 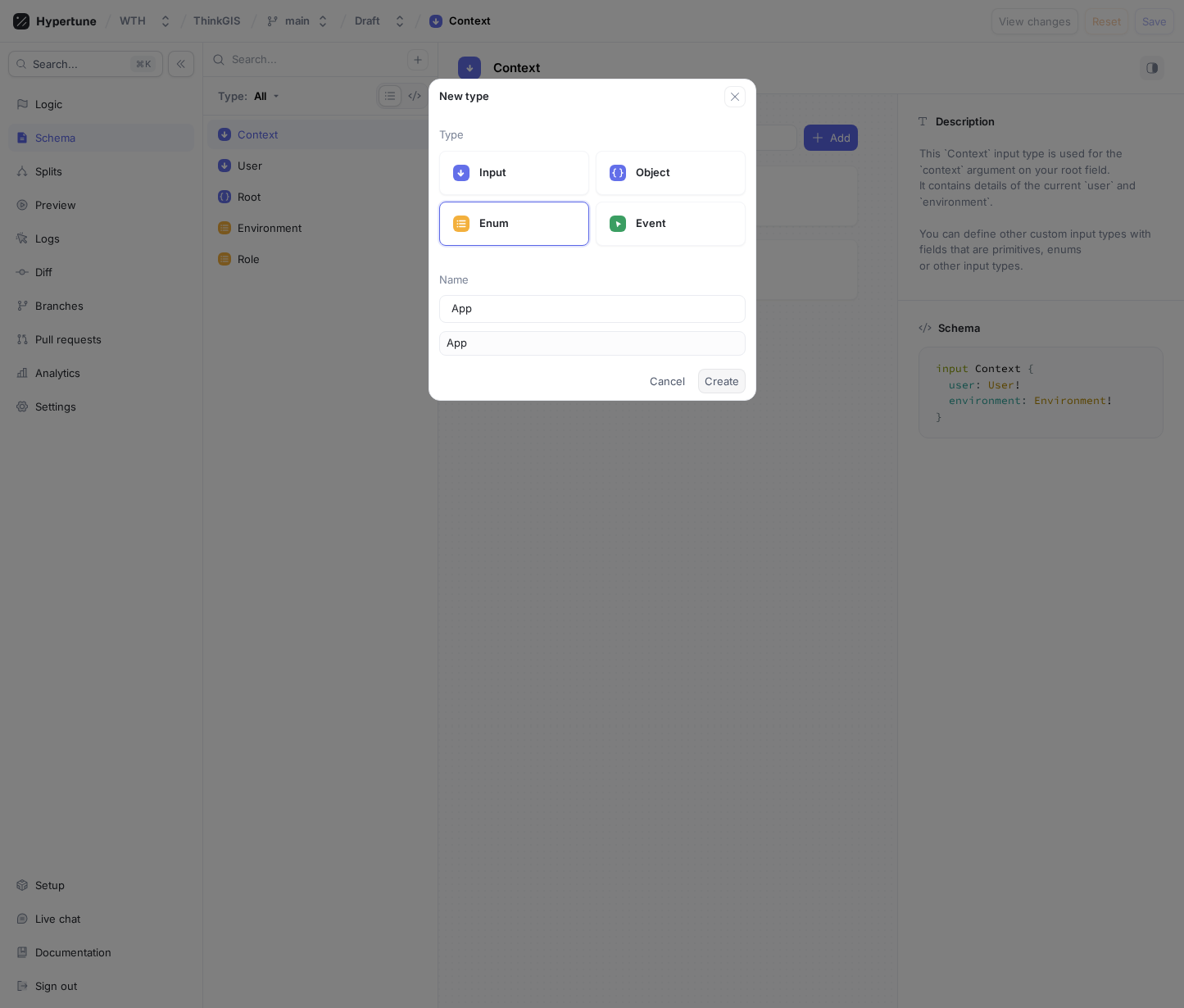 I want to click on p: Type, so click(x=592, y=136).